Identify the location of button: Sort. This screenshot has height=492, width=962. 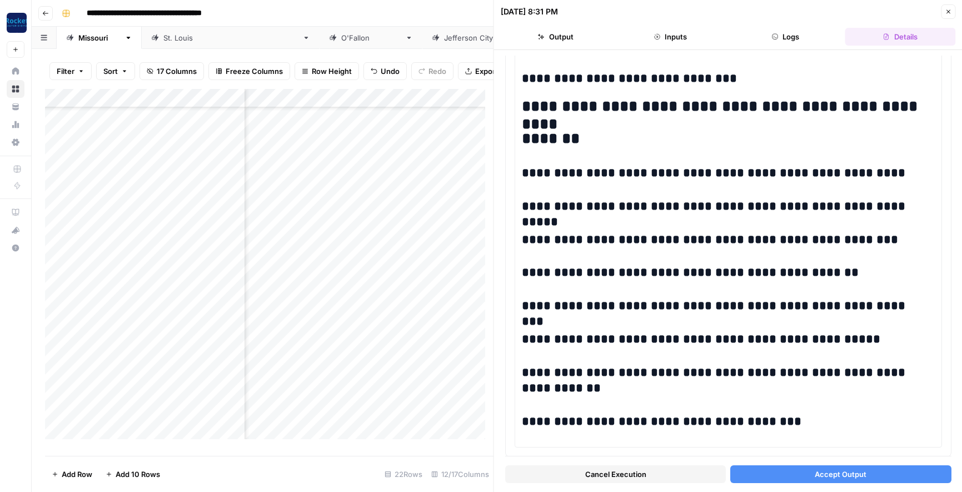
(116, 71).